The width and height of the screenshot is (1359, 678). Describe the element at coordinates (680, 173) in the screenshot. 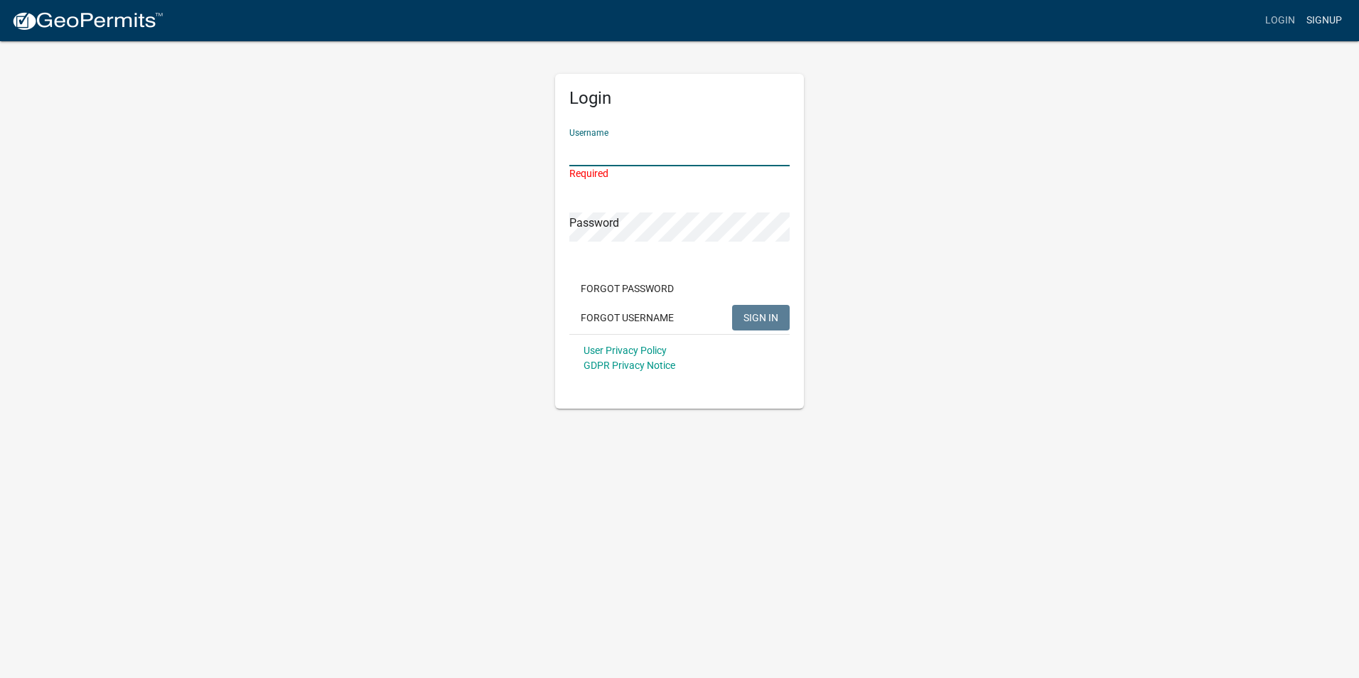

I see `div: Required` at that location.